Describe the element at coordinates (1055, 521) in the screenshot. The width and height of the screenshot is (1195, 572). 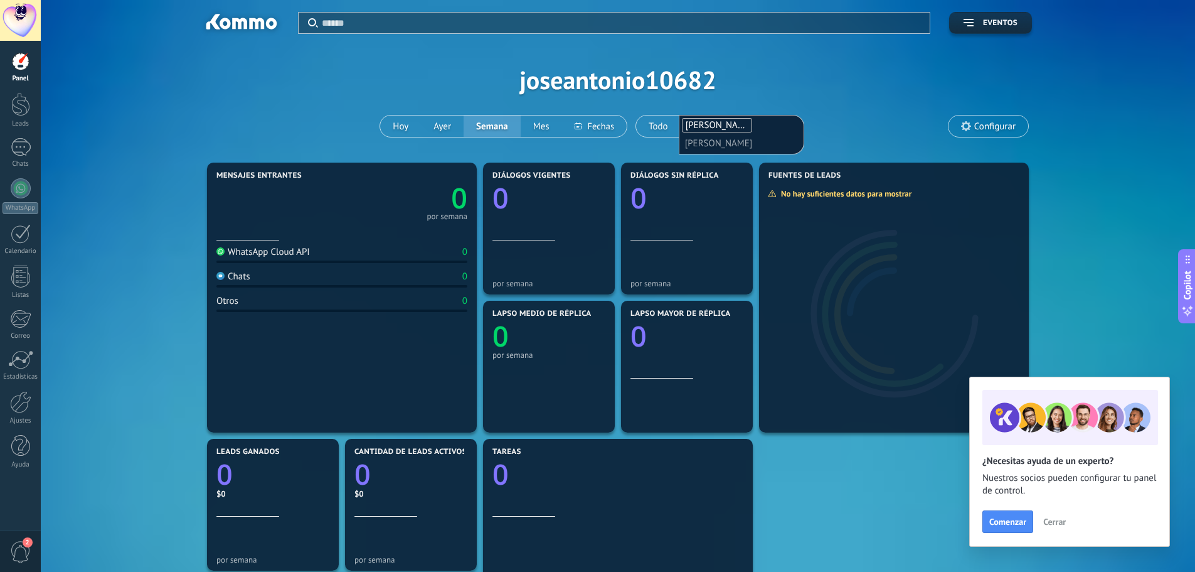
I see `span: Cerrar` at that location.